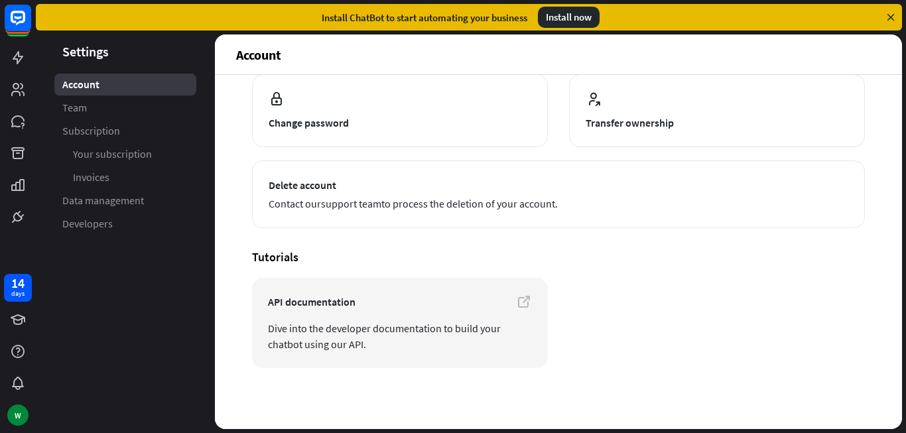 The image size is (906, 433). I want to click on span: Dive into the developer documentation to build your chatbot using our API., so click(400, 336).